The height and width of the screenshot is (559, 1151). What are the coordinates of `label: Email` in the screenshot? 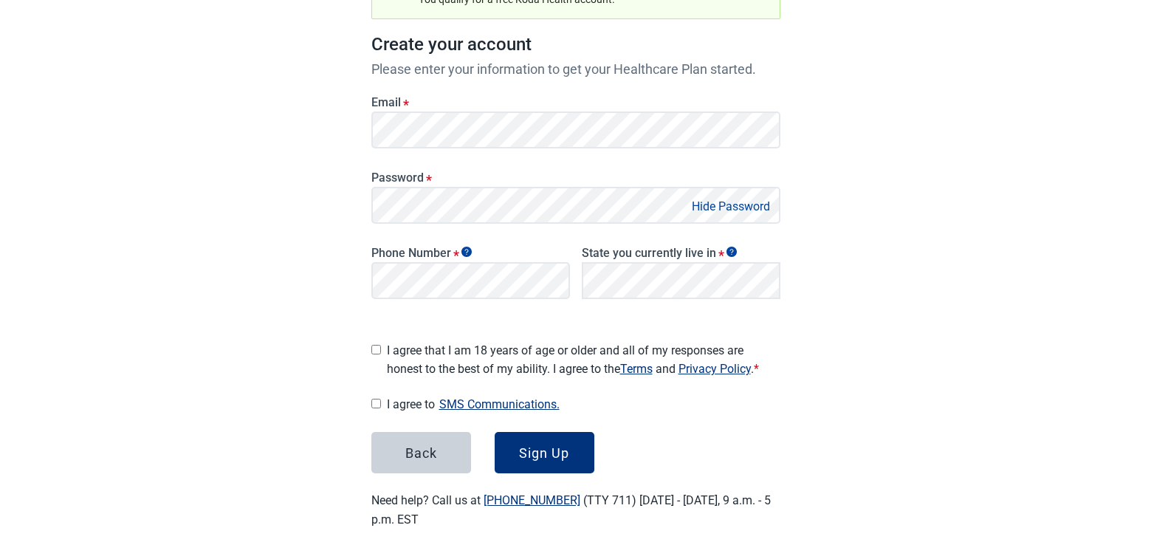 It's located at (576, 102).